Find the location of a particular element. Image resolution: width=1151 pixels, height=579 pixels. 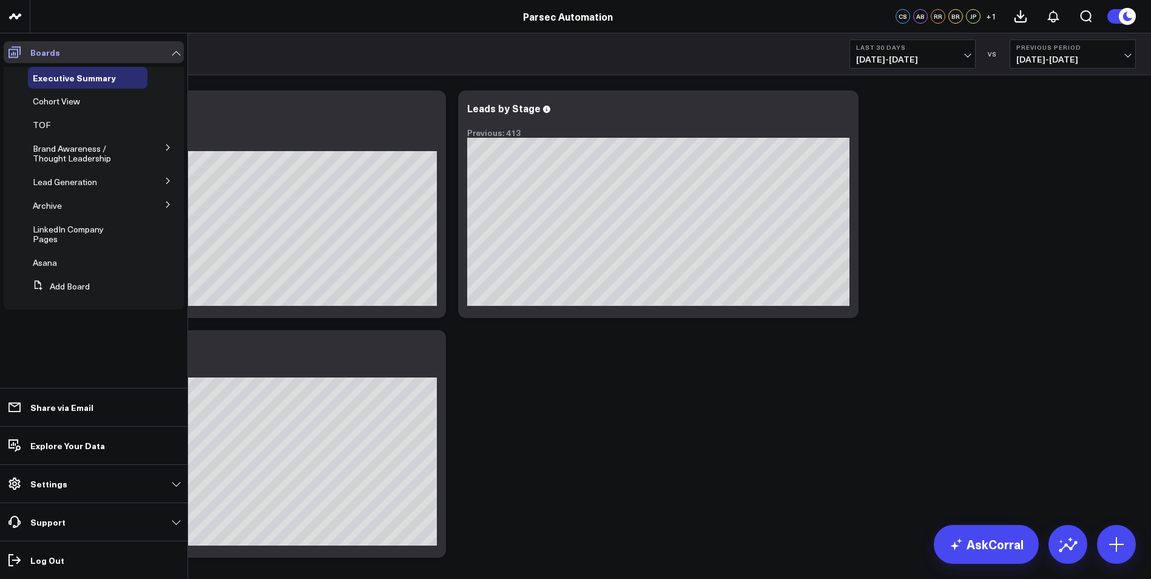

span: Brand Awareness / Thought Leadership is located at coordinates (72, 153).